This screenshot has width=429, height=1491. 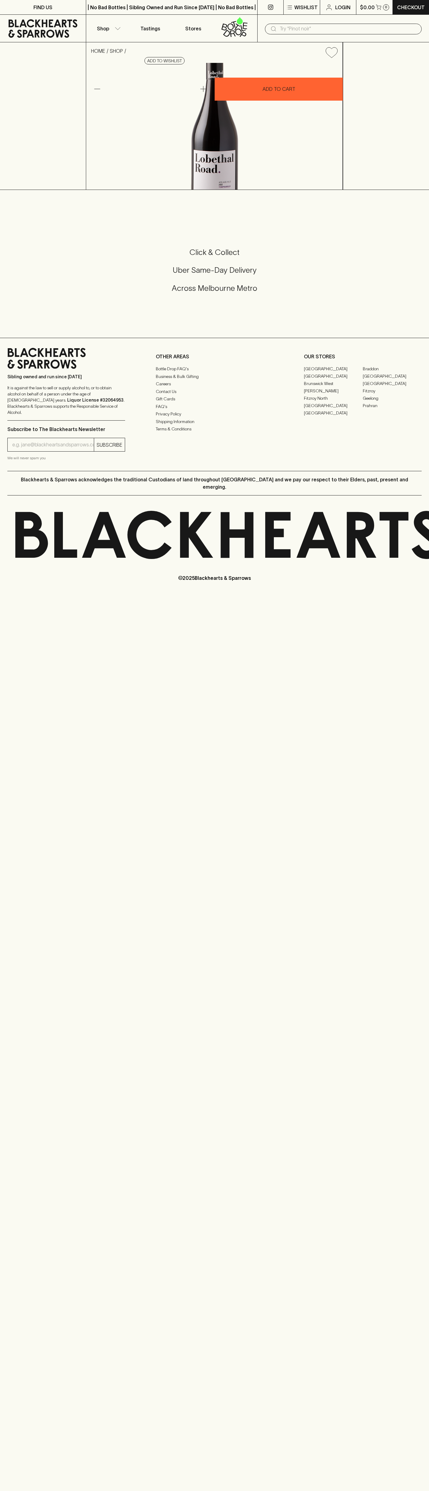 I want to click on a: Careers, so click(x=215, y=384).